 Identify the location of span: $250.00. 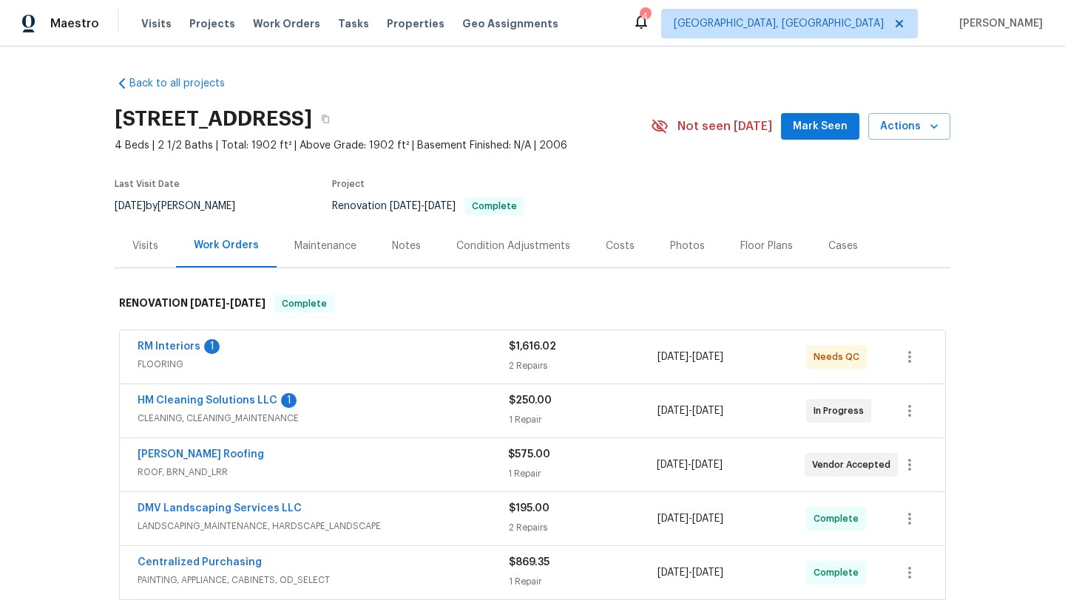
(530, 401).